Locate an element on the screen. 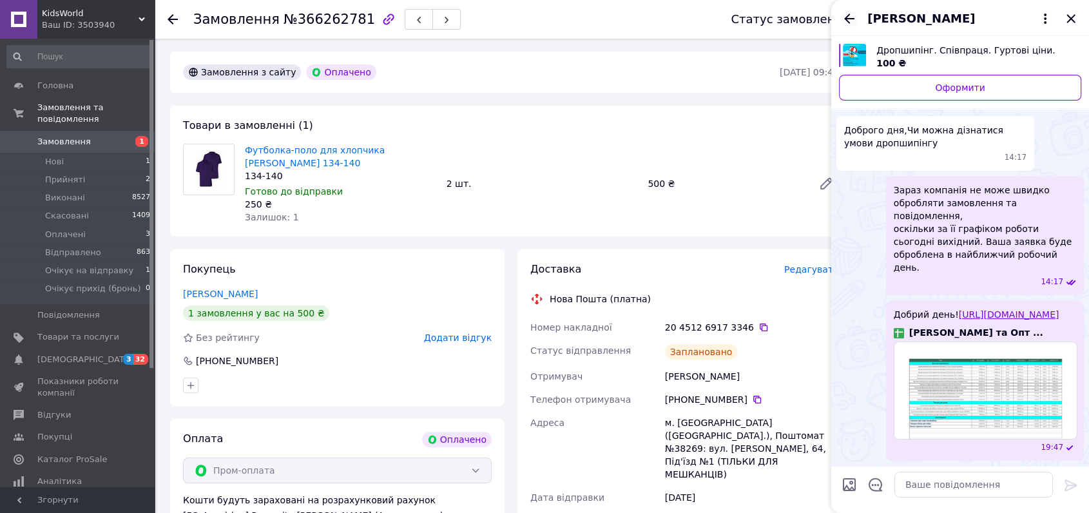 Image resolution: width=1089 pixels, height=513 pixels. span: 32 is located at coordinates (140, 359).